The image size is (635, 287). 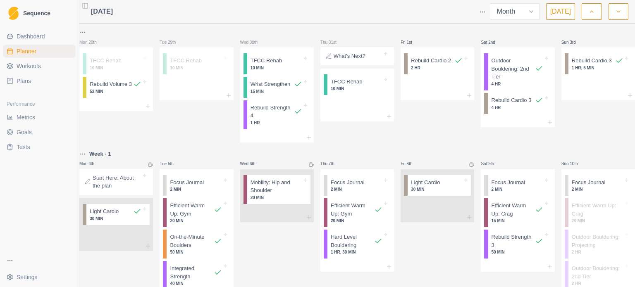 I want to click on p: Wed 6th, so click(x=253, y=164).